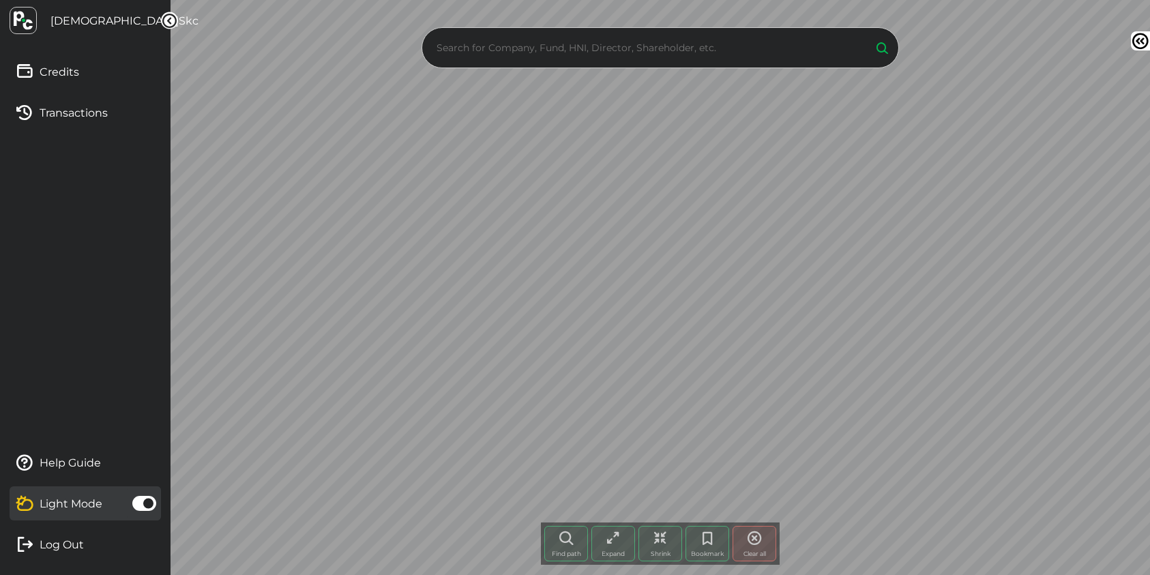 The image size is (1150, 575). I want to click on img: logo, so click(23, 20).